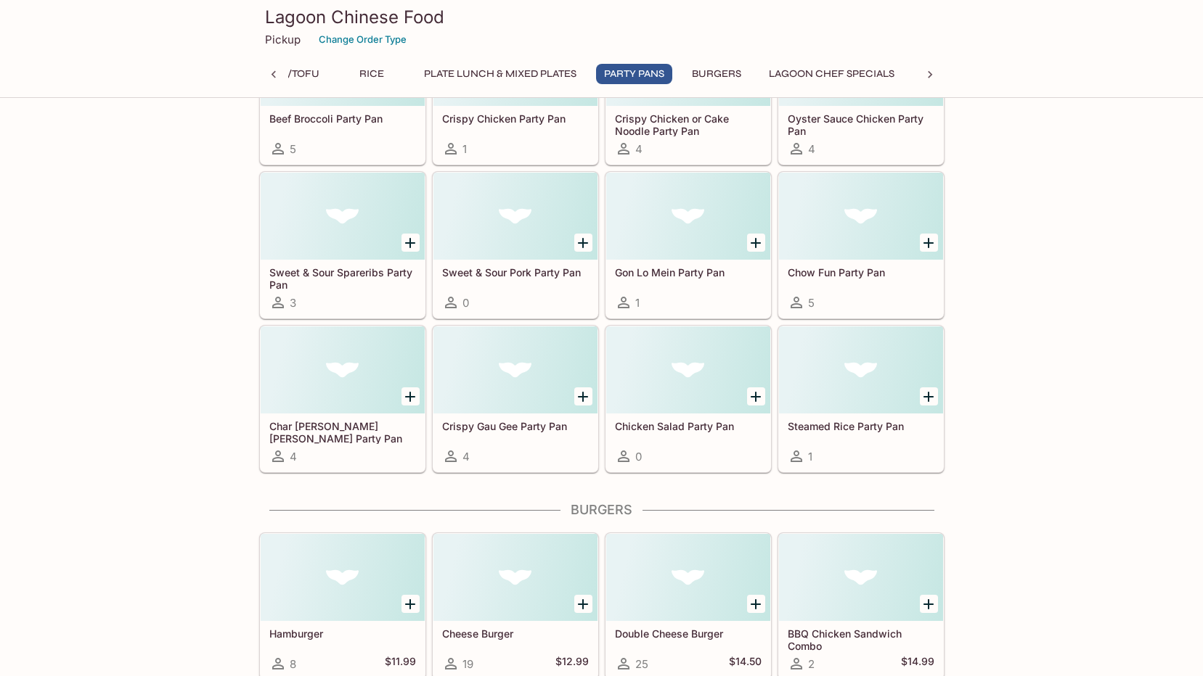  What do you see at coordinates (292, 664) in the screenshot?
I see `span: 8` at bounding box center [292, 664].